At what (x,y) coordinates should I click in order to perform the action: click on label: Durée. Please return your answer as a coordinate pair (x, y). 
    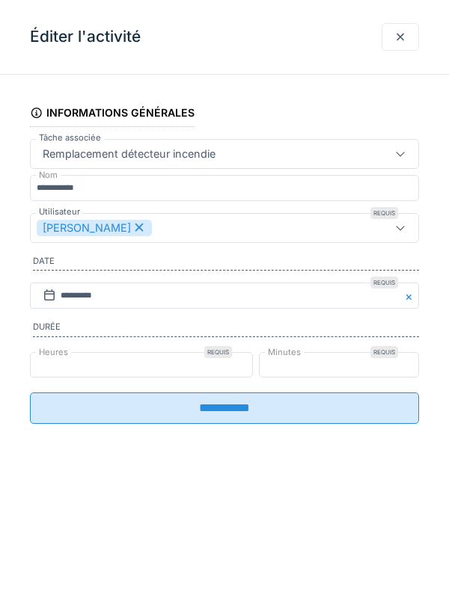
    Looking at the image, I should click on (226, 329).